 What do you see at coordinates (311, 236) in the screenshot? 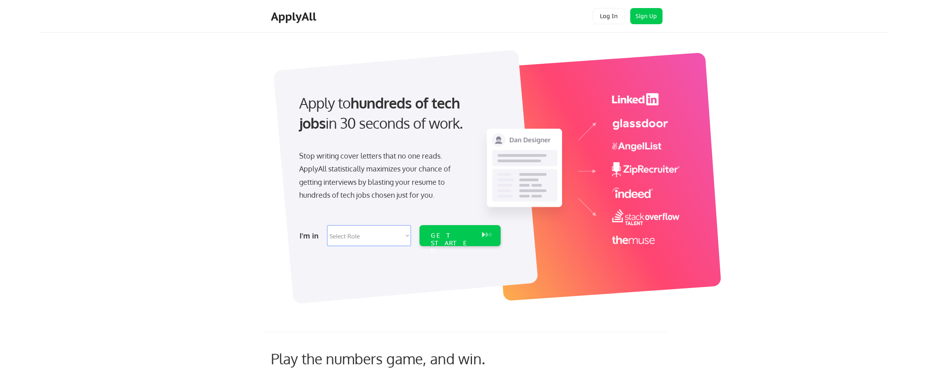
I see `div: I'm in` at bounding box center [311, 236].